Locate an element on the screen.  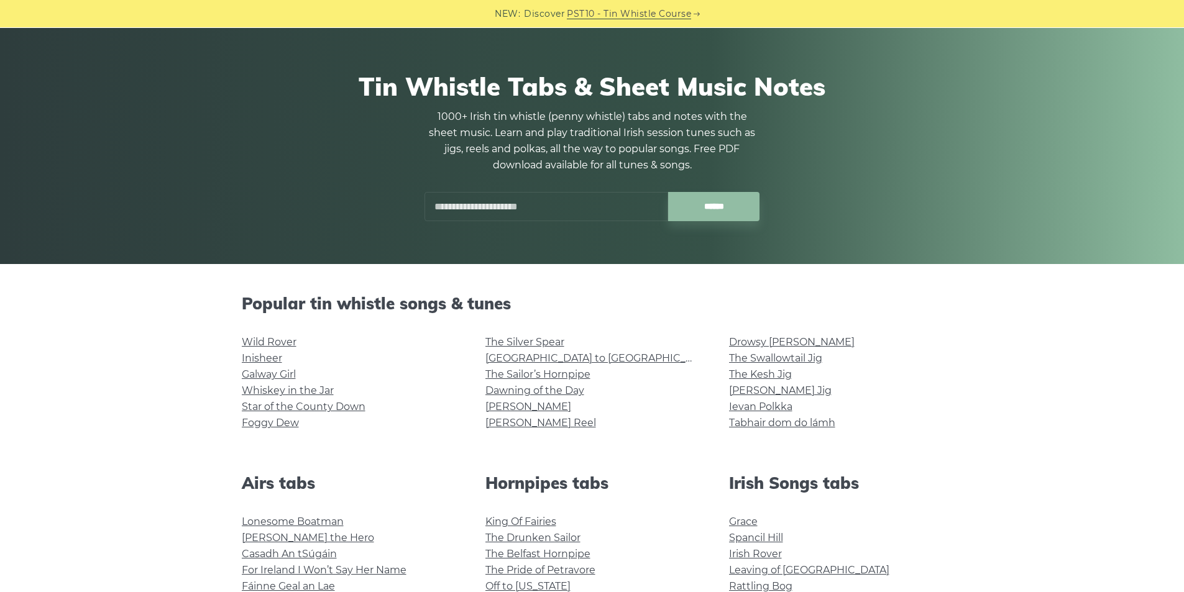
a: King Of Fairies is located at coordinates (521, 521).